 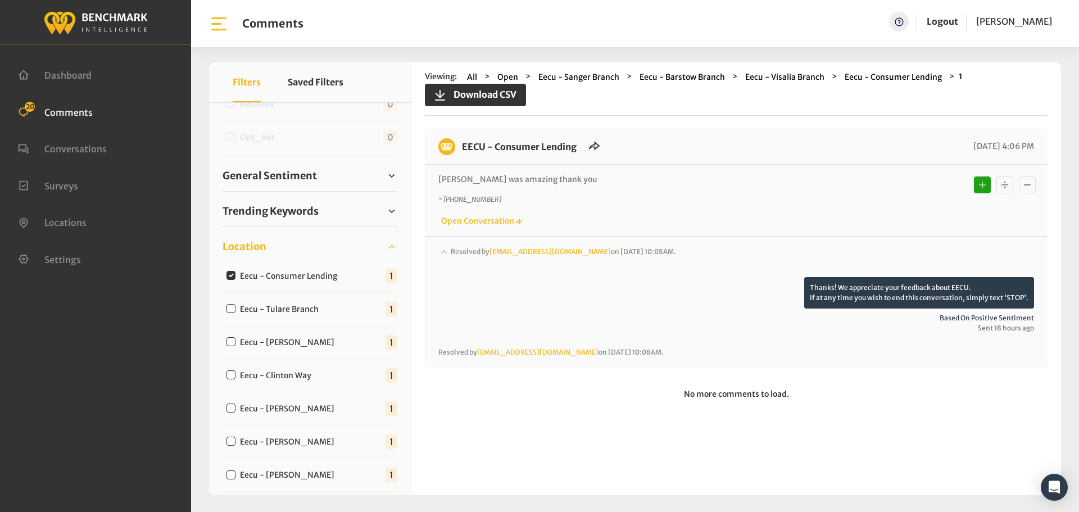 What do you see at coordinates (48, 185) in the screenshot?
I see `a: Surveys` at bounding box center [48, 185].